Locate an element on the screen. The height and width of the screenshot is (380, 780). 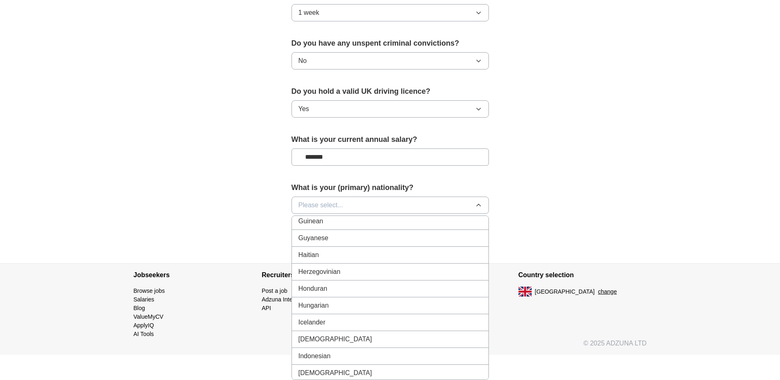
span: Hungarian is located at coordinates (314, 305).